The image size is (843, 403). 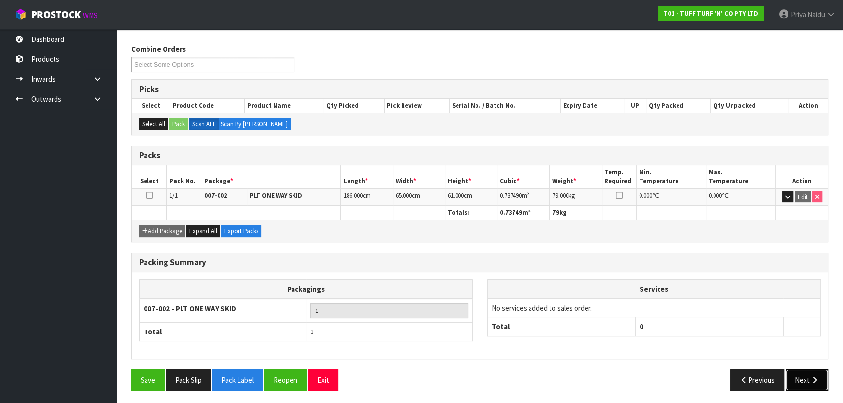 What do you see at coordinates (480, 217) in the screenshot?
I see `span: Pack` at bounding box center [480, 217].